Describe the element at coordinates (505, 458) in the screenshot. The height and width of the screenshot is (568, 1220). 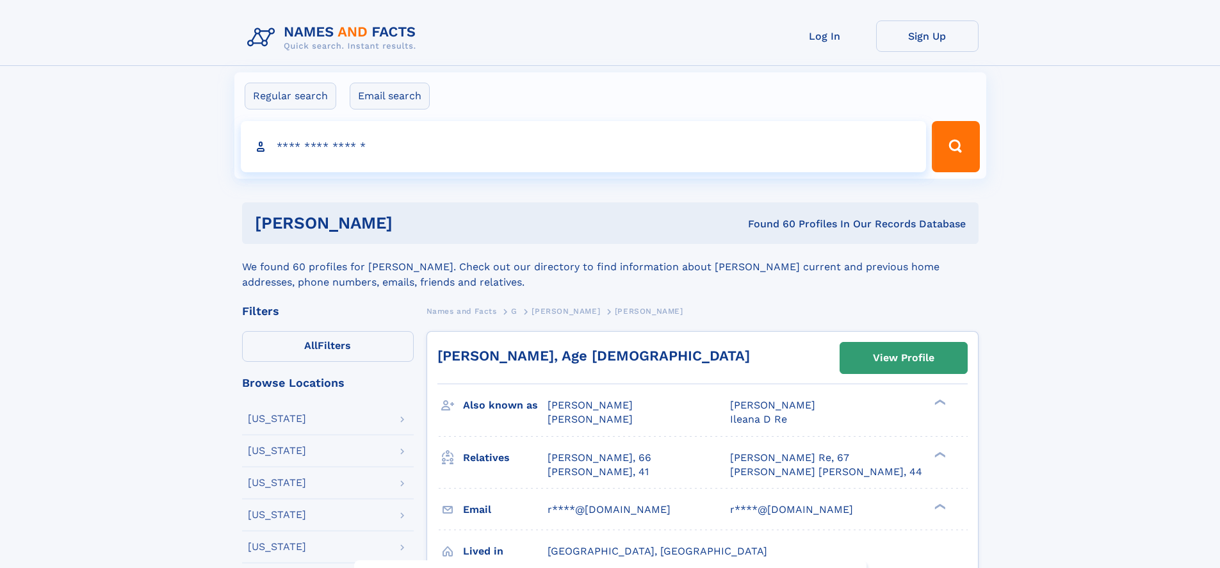
I see `h3: Relatives` at that location.